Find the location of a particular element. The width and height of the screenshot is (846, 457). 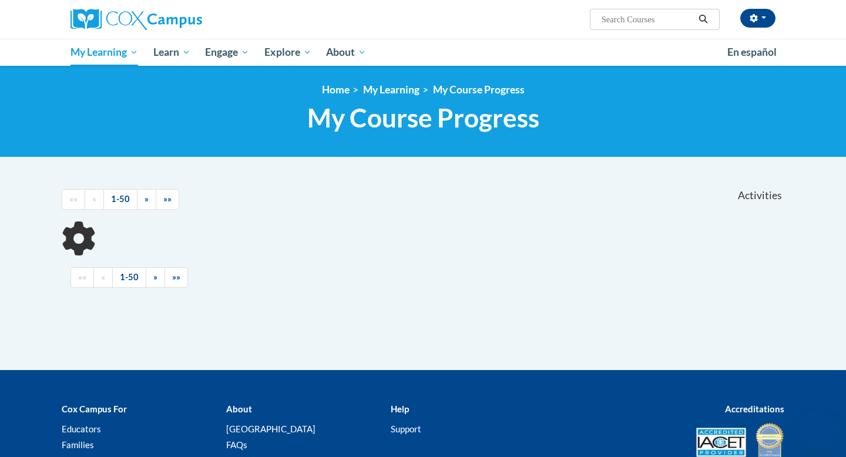

span: Learn is located at coordinates (172, 52).